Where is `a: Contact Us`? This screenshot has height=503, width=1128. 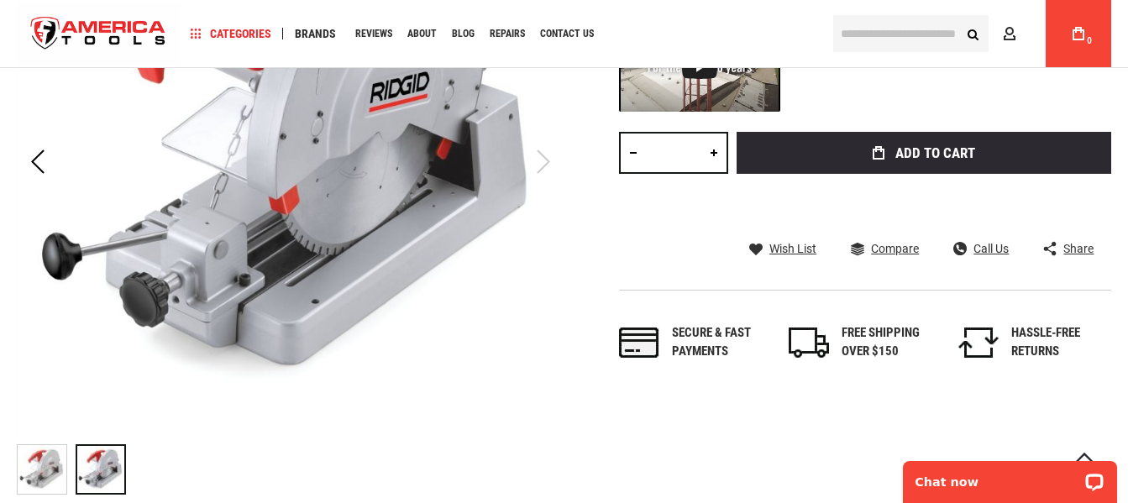 a: Contact Us is located at coordinates (567, 34).